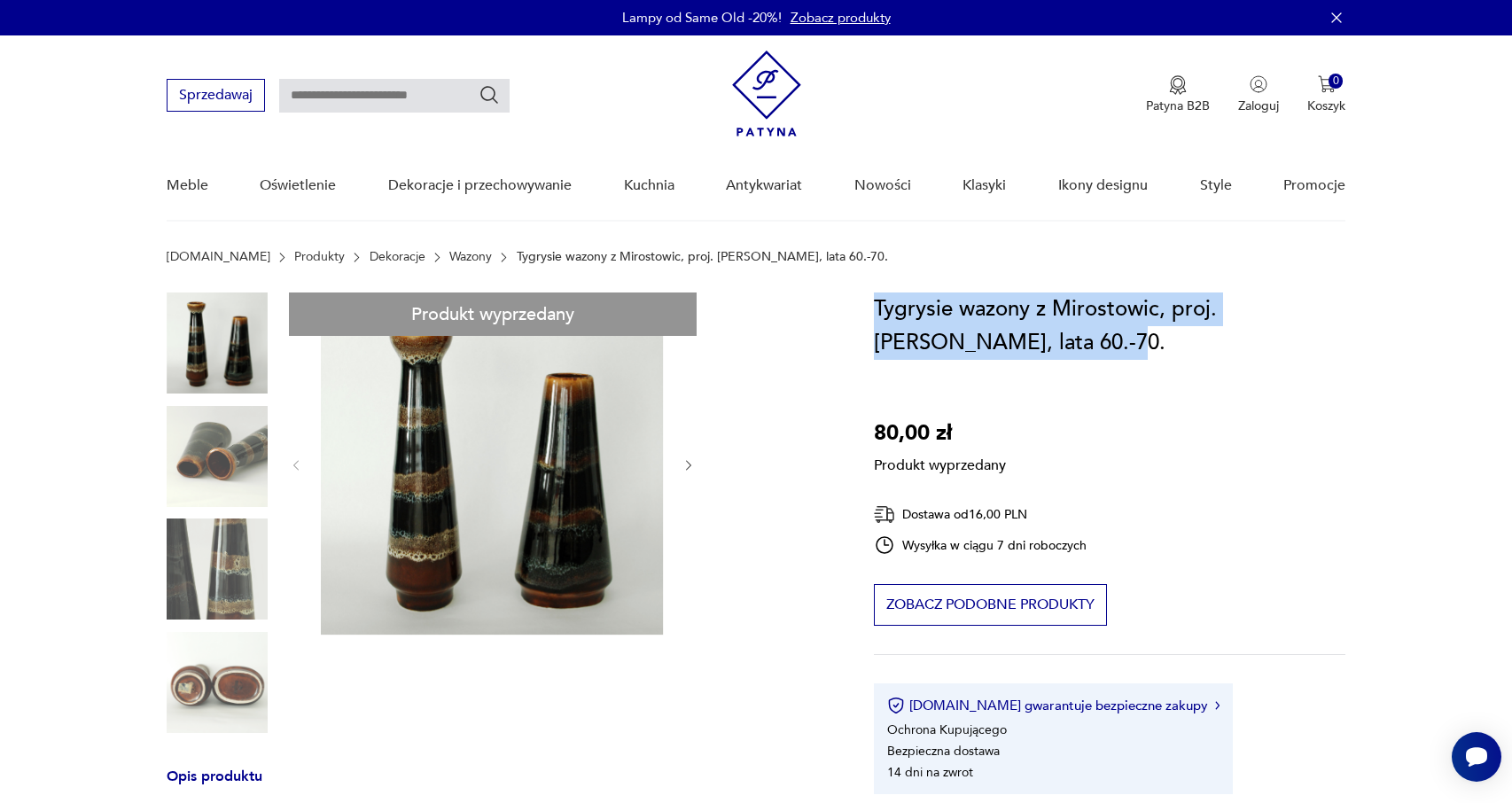 This screenshot has width=1512, height=803. What do you see at coordinates (479, 185) in the screenshot?
I see `a: Dekoracje i przechowywanie` at bounding box center [479, 185].